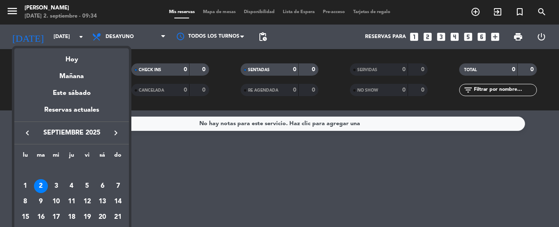 Image resolution: width=559 pixels, height=227 pixels. I want to click on td: 14 de septiembre de 2025, so click(118, 202).